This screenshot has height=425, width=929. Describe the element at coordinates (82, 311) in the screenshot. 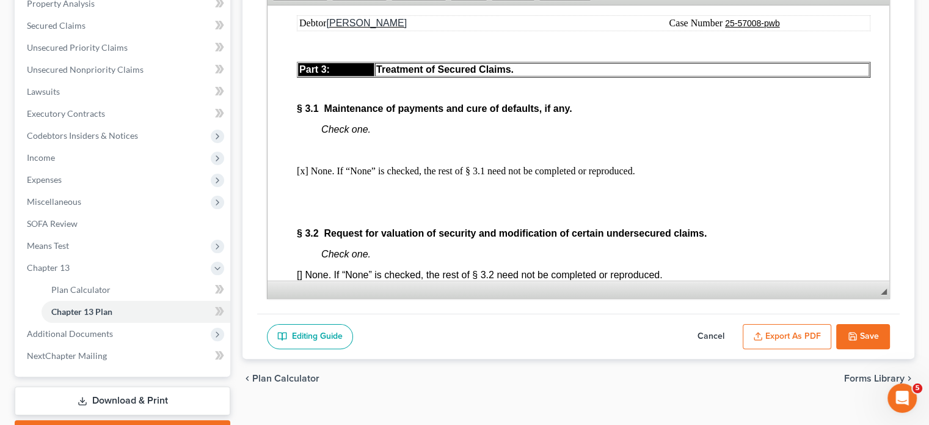

I see `span: Chapter 13 Plan` at that location.